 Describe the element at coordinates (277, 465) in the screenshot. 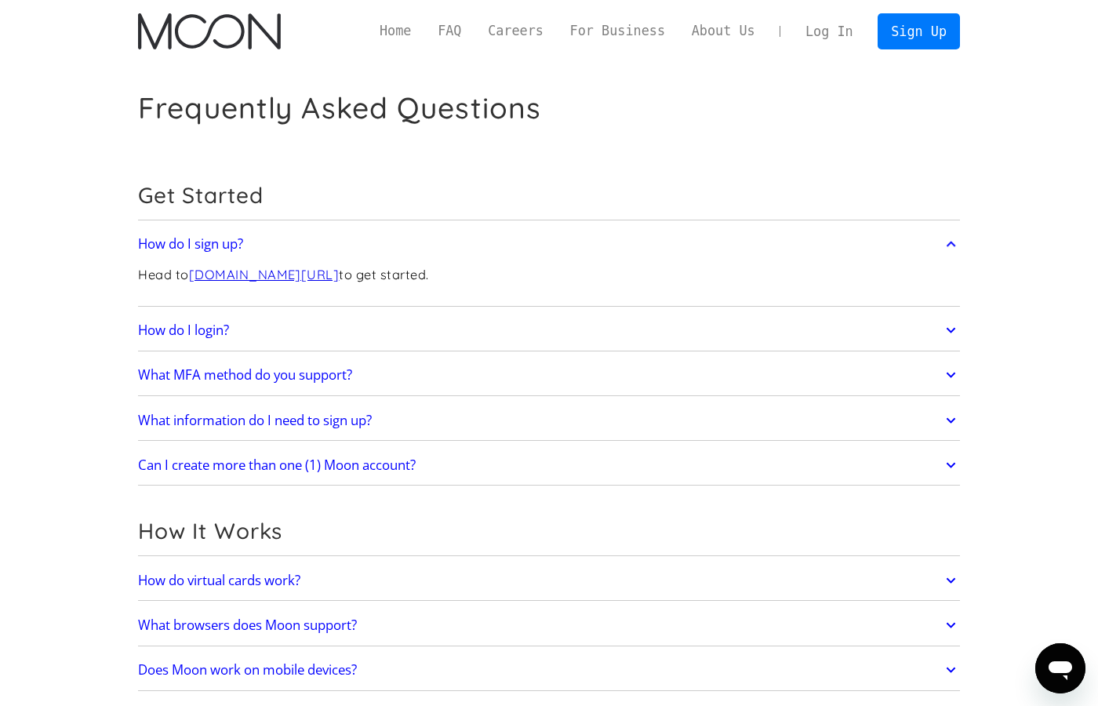

I see `h2: Can I create more than one (1) Moon account?` at that location.